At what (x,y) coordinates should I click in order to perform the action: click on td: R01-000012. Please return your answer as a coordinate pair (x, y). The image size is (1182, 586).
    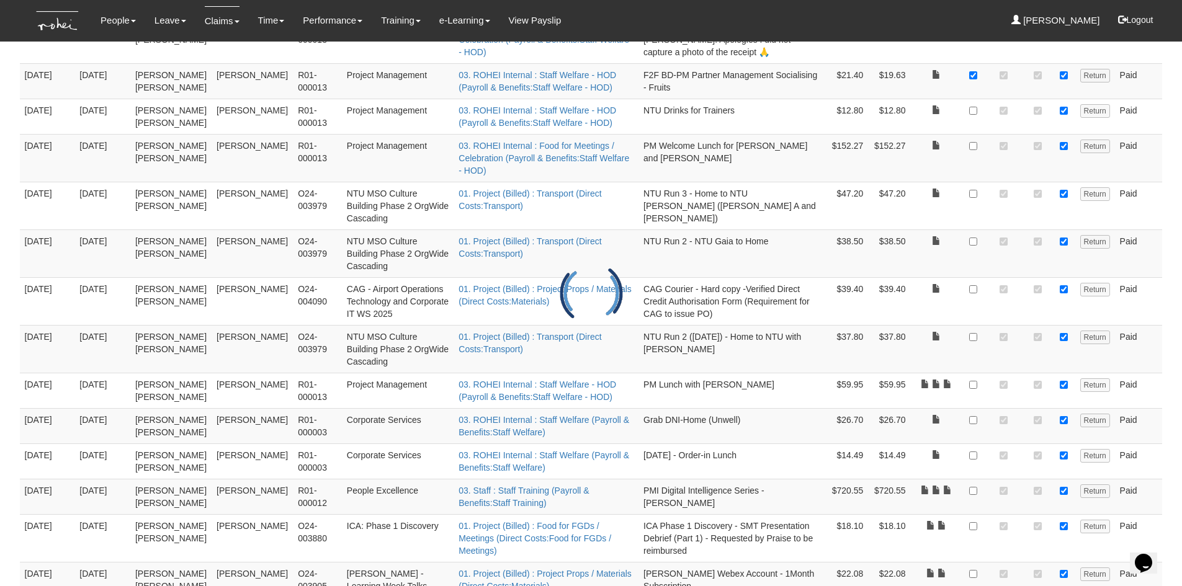
    Looking at the image, I should click on (317, 496).